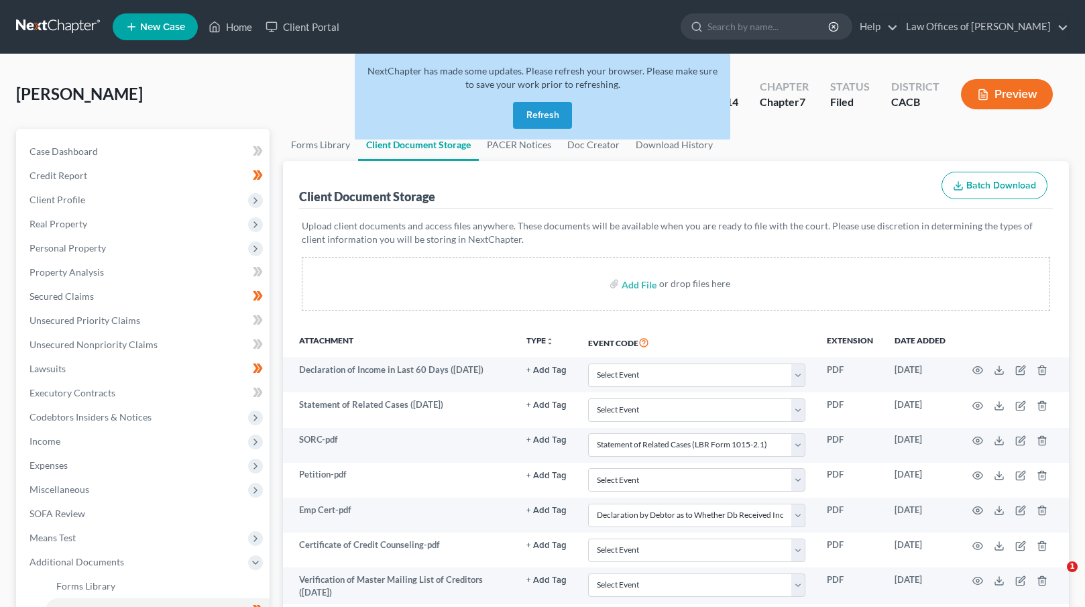 This screenshot has height=607, width=1085. Describe the element at coordinates (52, 537) in the screenshot. I see `span: Means Test` at that location.